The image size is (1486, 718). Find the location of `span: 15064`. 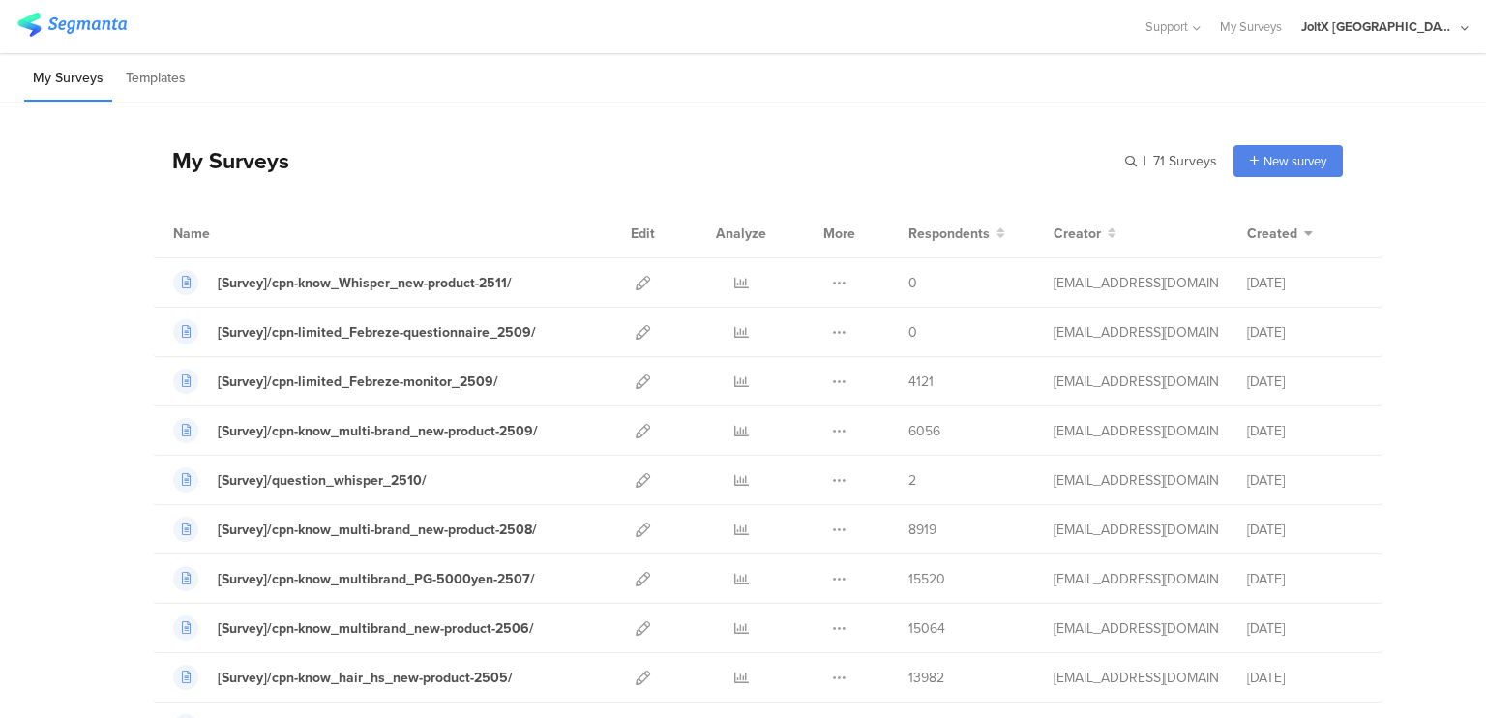

span: 15064 is located at coordinates (927, 628).